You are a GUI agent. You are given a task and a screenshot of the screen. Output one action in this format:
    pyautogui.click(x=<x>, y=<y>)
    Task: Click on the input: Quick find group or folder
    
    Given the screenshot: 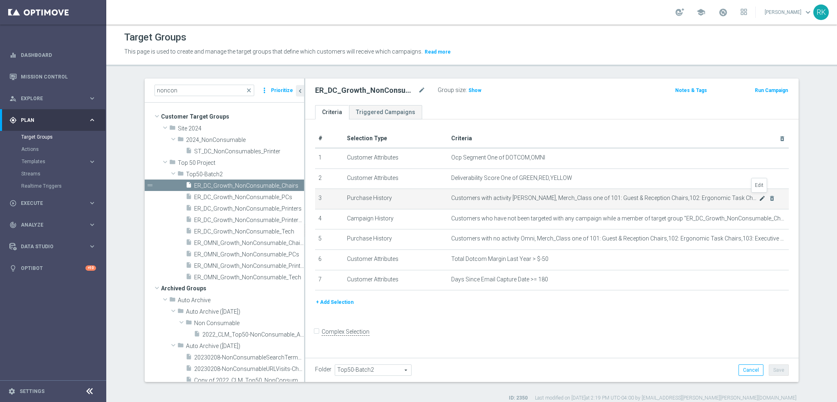 What is the action you would take?
    pyautogui.click(x=204, y=90)
    